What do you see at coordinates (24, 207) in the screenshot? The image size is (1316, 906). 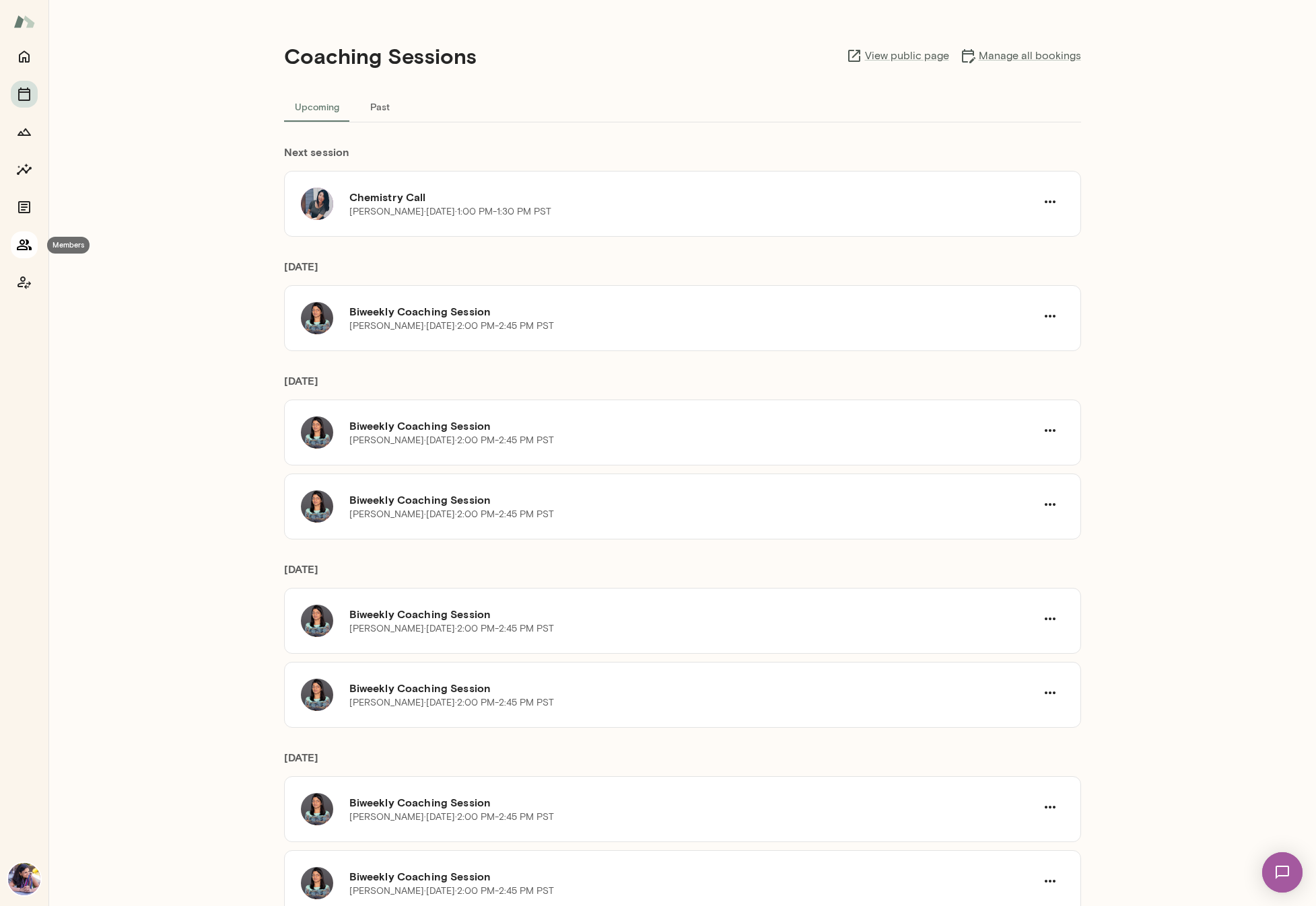 I see `button: Documents` at bounding box center [24, 207].